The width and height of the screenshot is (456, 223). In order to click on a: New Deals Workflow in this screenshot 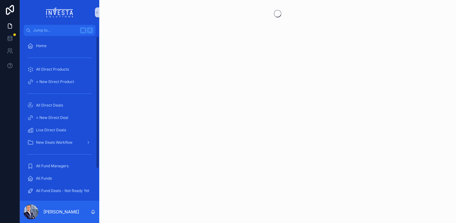, I will do `click(60, 143)`.